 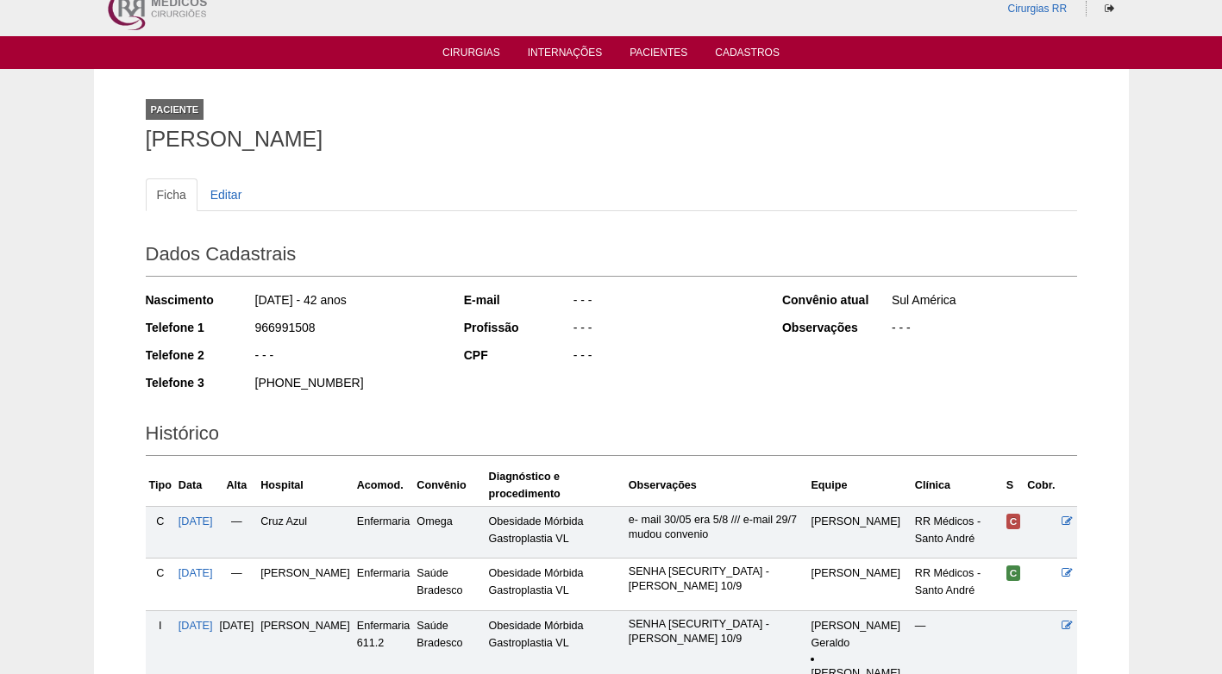 What do you see at coordinates (717, 528) in the screenshot?
I see `p: e- mail 30/05 era 5/8 /// e-mail 29/7 mudou convenio` at bounding box center [717, 528].